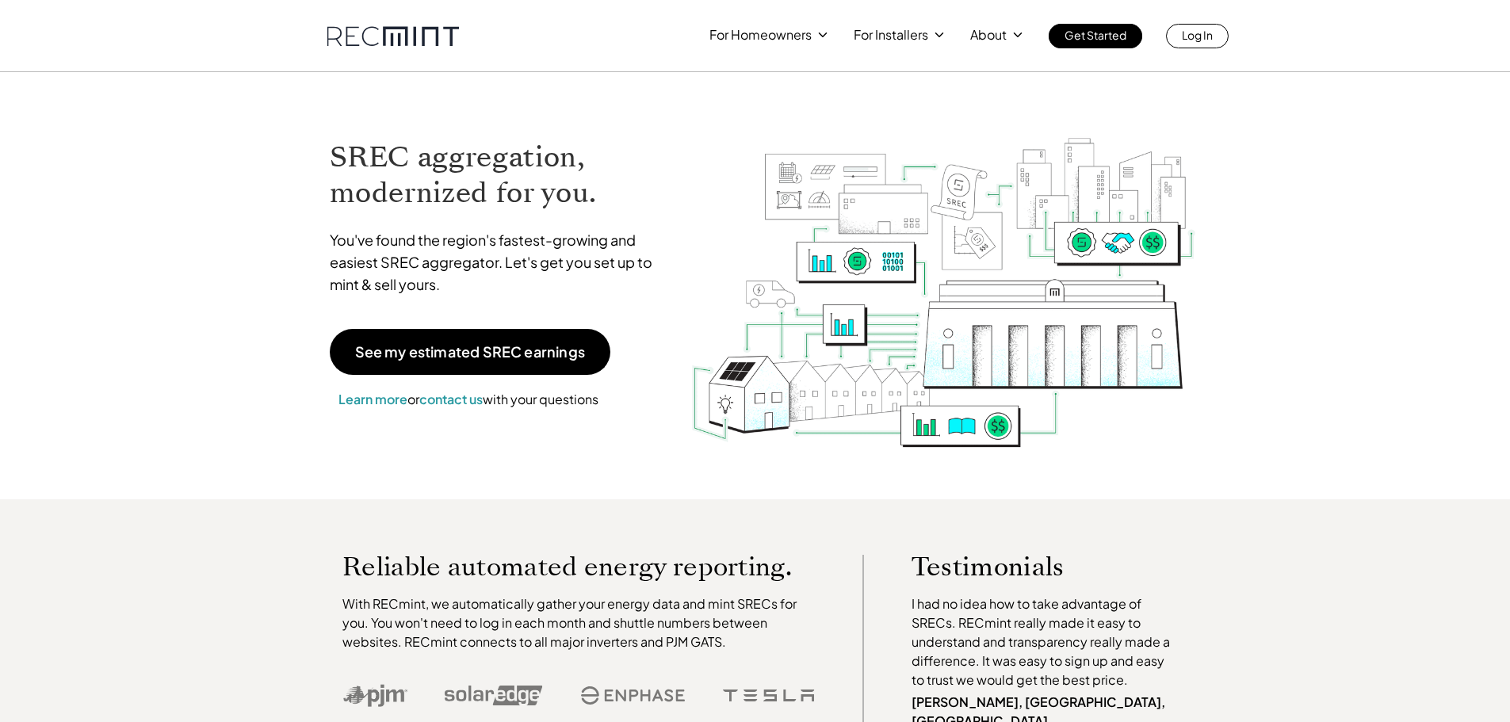 The image size is (1510, 722). I want to click on a: Get Started, so click(1096, 36).